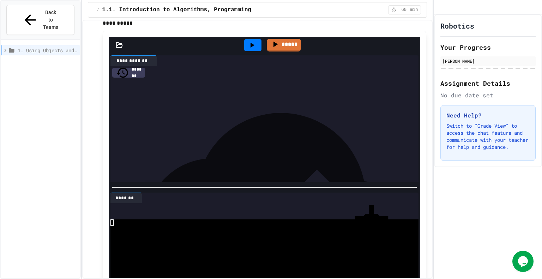 This screenshot has height=279, width=542. I want to click on span: 1. Using Objects and Methods, so click(47, 50).